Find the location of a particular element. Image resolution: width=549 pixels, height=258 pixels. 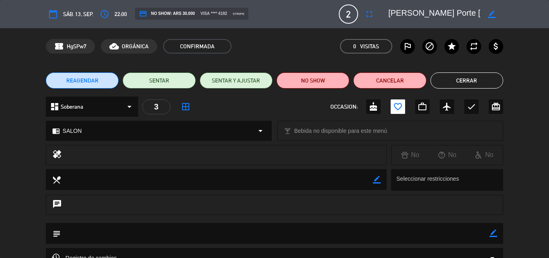

i: work_outline is located at coordinates (423, 107).